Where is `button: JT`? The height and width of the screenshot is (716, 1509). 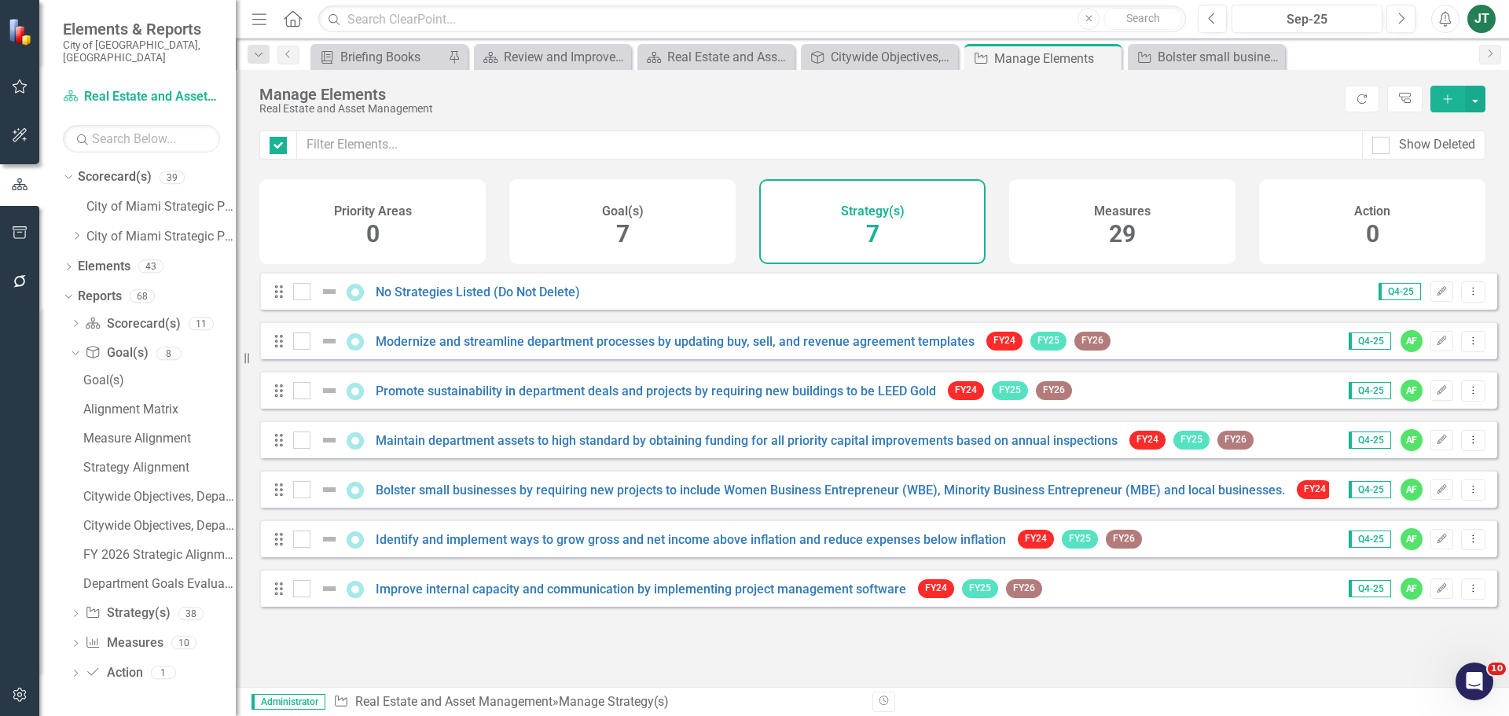
button: JT is located at coordinates (1482, 19).